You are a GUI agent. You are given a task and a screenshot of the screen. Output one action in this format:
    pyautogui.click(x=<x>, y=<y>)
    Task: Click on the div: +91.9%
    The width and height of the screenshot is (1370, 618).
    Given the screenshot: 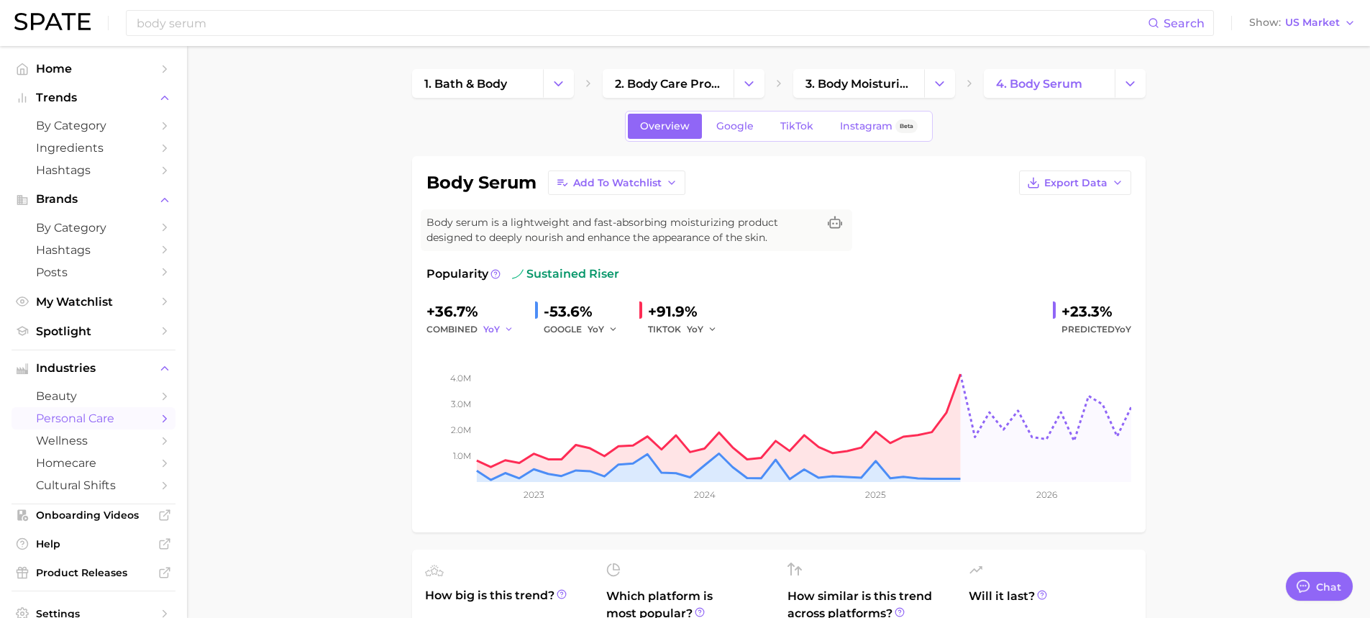 What is the action you would take?
    pyautogui.click(x=688, y=311)
    